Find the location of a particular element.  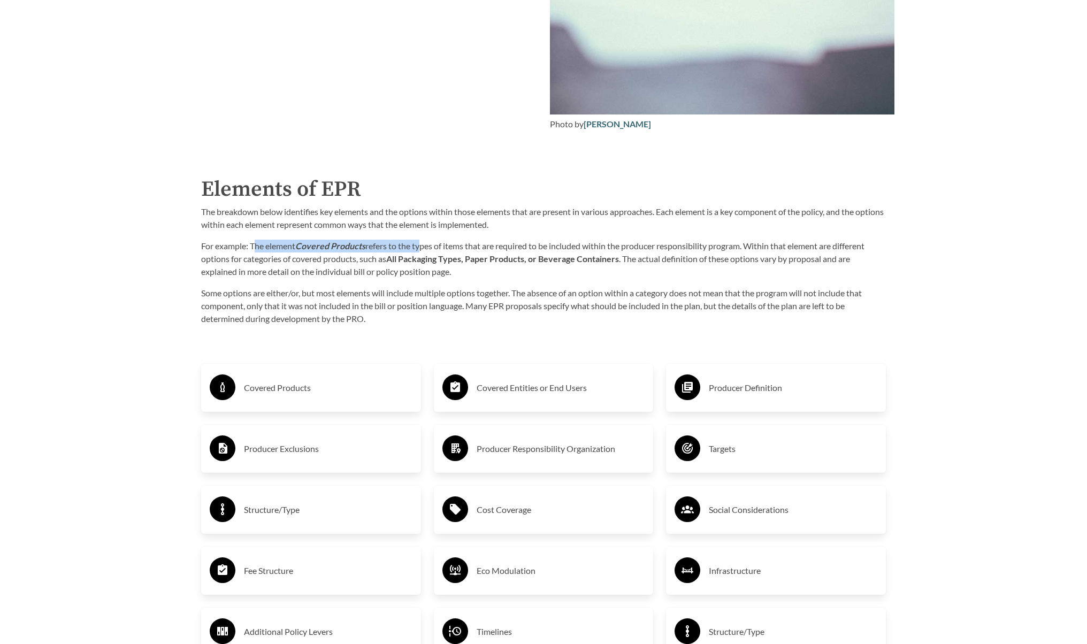

h3: Covered Entities or End Users is located at coordinates (561, 388).